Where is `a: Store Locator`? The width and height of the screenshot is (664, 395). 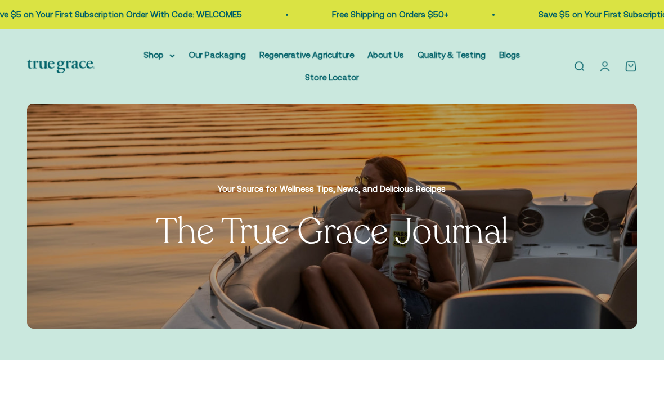 a: Store Locator is located at coordinates (332, 77).